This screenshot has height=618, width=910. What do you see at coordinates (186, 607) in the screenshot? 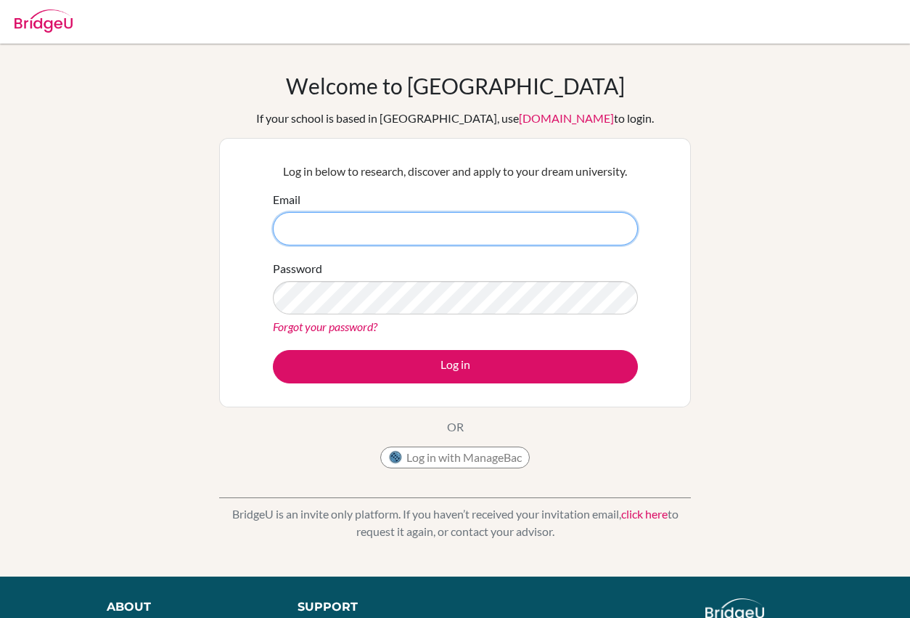
I see `div: About` at bounding box center [186, 607].